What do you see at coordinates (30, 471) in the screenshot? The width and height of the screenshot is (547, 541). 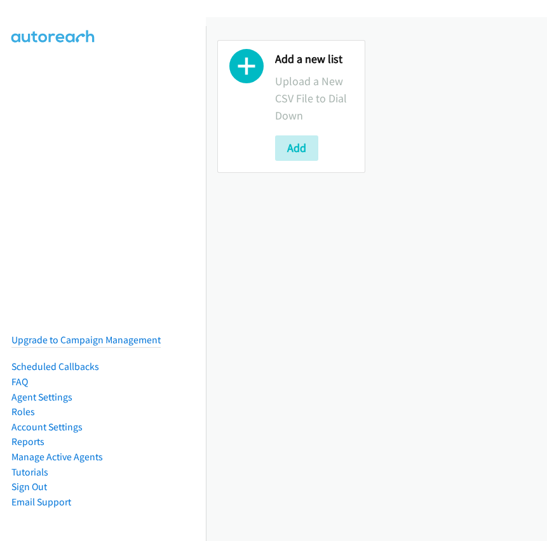 I see `a: Tutorials` at bounding box center [30, 471].